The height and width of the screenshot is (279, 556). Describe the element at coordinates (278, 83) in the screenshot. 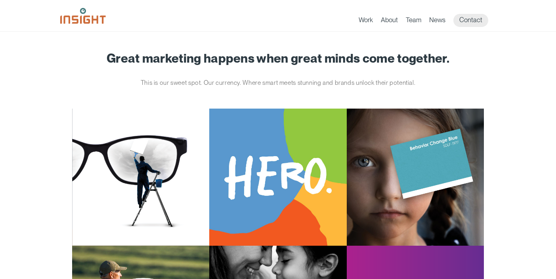

I see `p: This is our sweet spot. Our currency. Where smart meets stunning and brands unlock their potential.` at that location.